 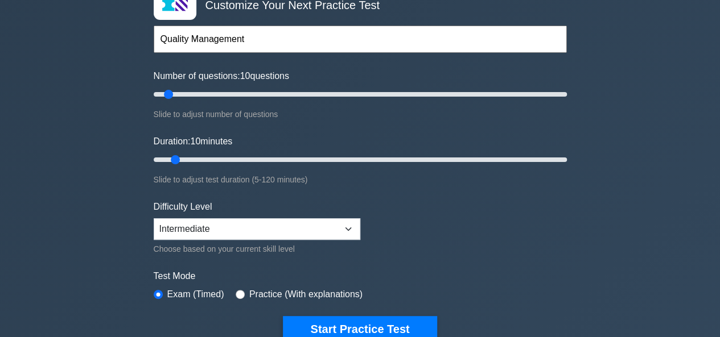 What do you see at coordinates (193, 142) in the screenshot?
I see `label: Duration: minutes` at bounding box center [193, 142].